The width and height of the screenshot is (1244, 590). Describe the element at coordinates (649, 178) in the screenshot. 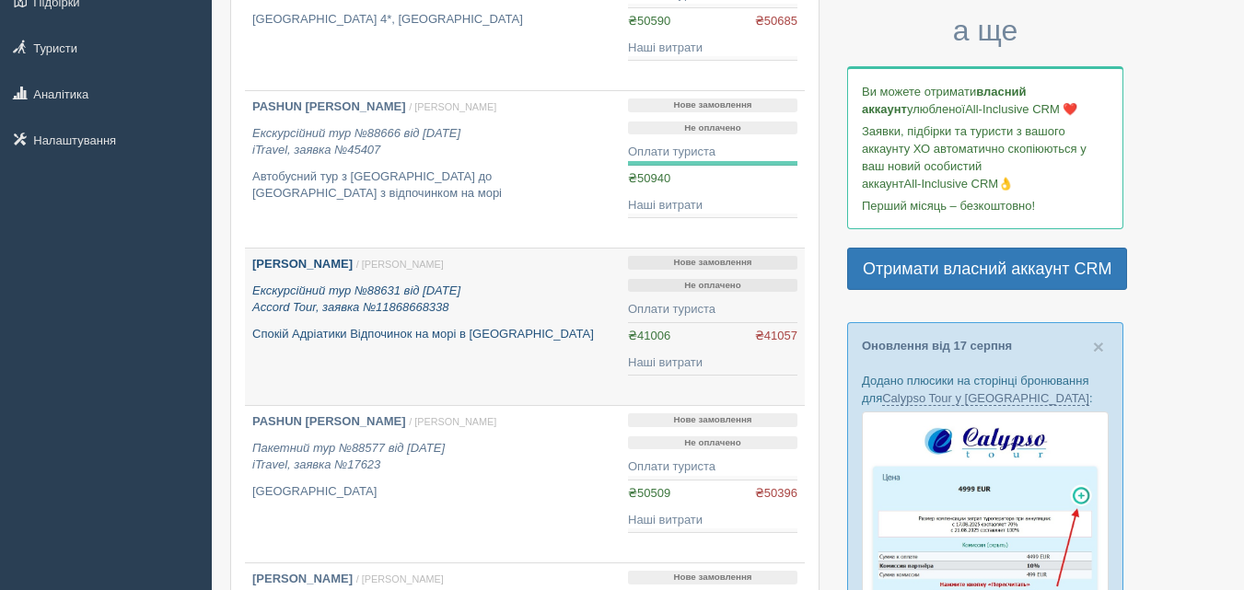

I see `span: ₴50940` at that location.